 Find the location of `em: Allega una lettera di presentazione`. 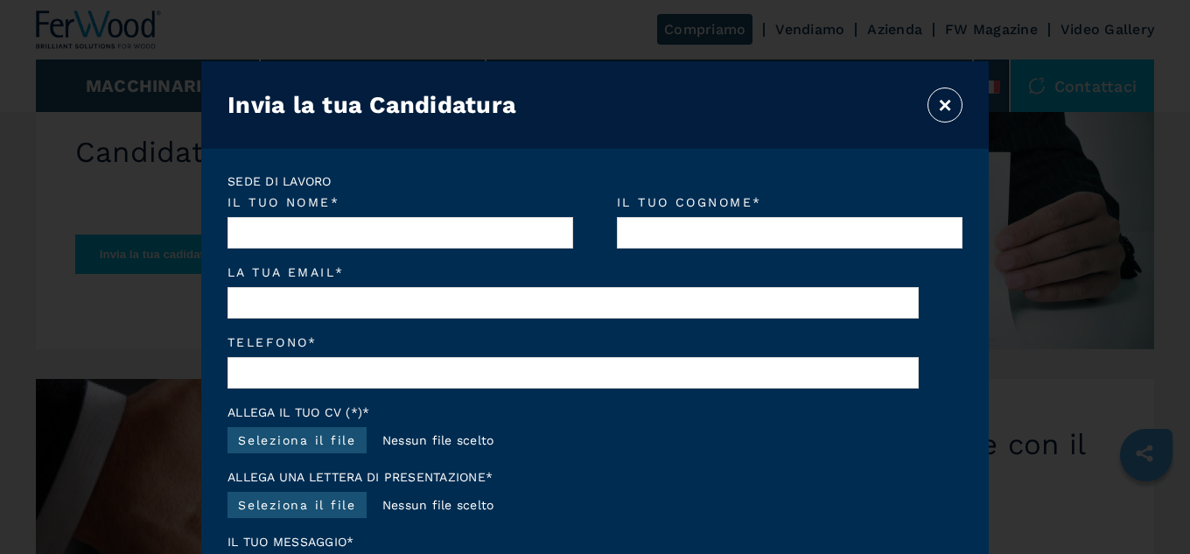

em: Allega una lettera di presentazione is located at coordinates (595, 477).